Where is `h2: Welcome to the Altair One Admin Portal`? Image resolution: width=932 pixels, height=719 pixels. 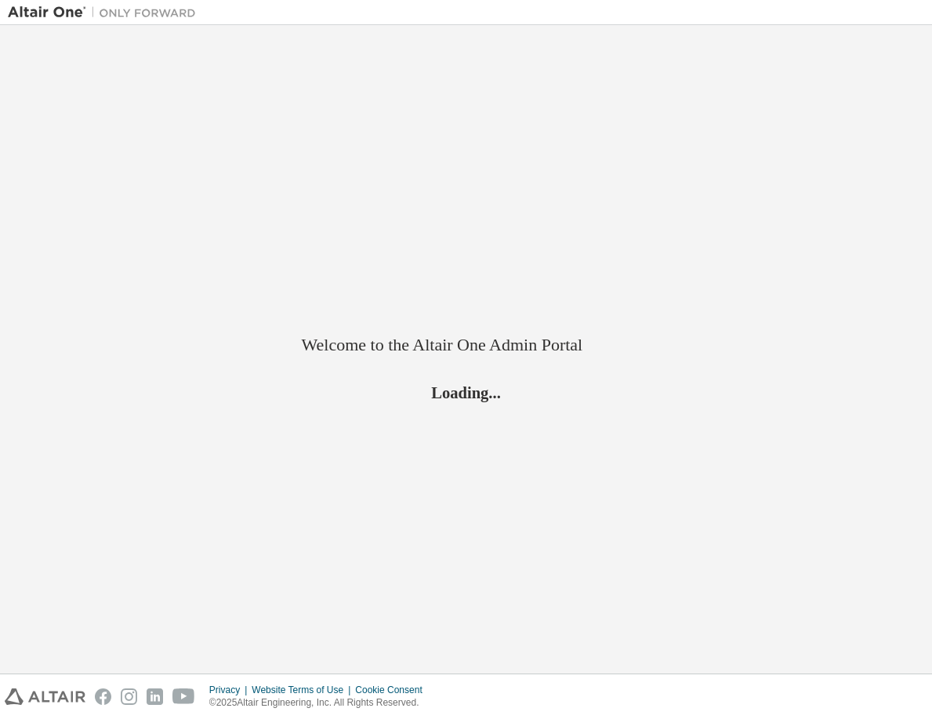 h2: Welcome to the Altair One Admin Portal is located at coordinates (466, 345).